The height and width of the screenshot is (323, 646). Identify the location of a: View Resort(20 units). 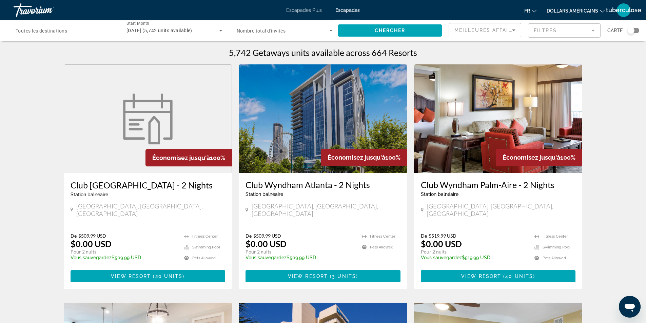
(148, 276).